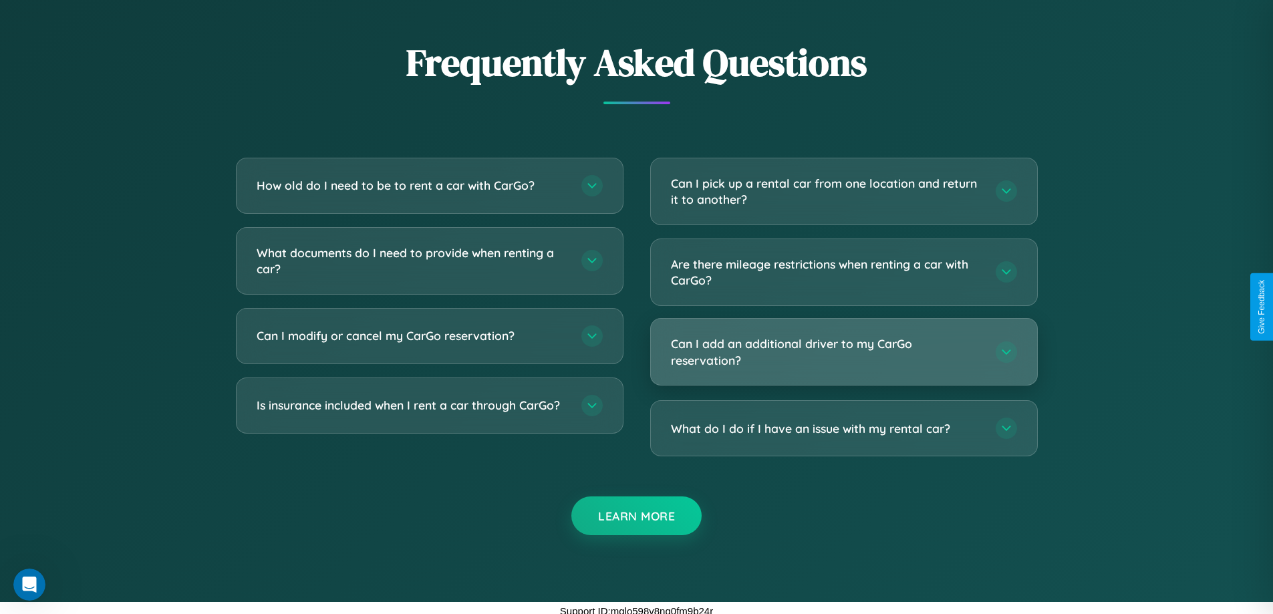 The width and height of the screenshot is (1273, 614). What do you see at coordinates (637, 62) in the screenshot?
I see `h2: Frequently Asked Questions` at bounding box center [637, 62].